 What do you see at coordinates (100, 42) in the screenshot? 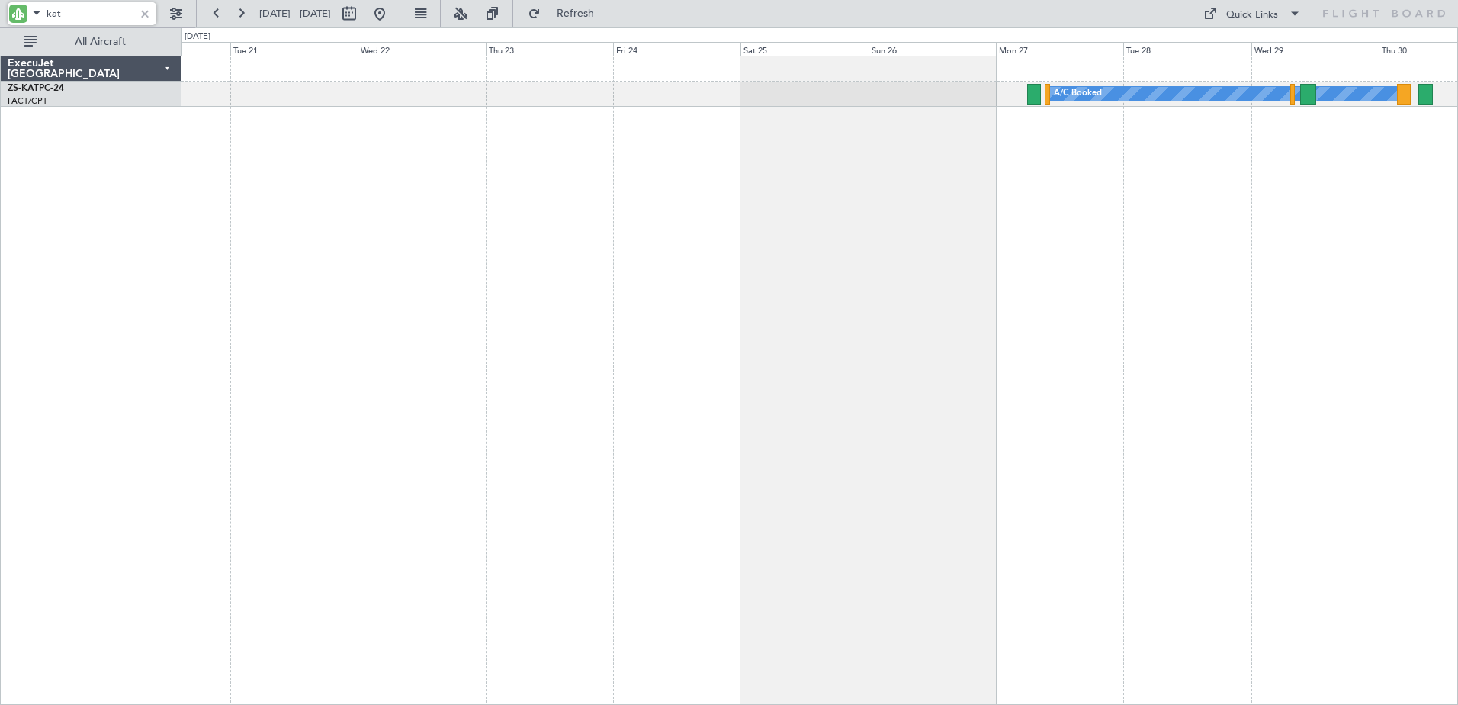
I see `span: All Aircraft` at bounding box center [100, 42].